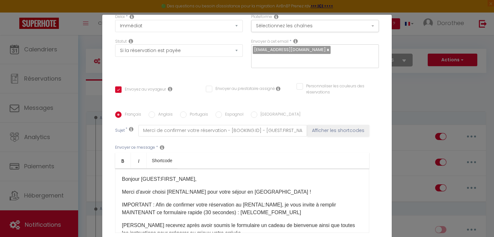  What do you see at coordinates (131, 41) in the screenshot?
I see `i: Booking status` at bounding box center [131, 41].